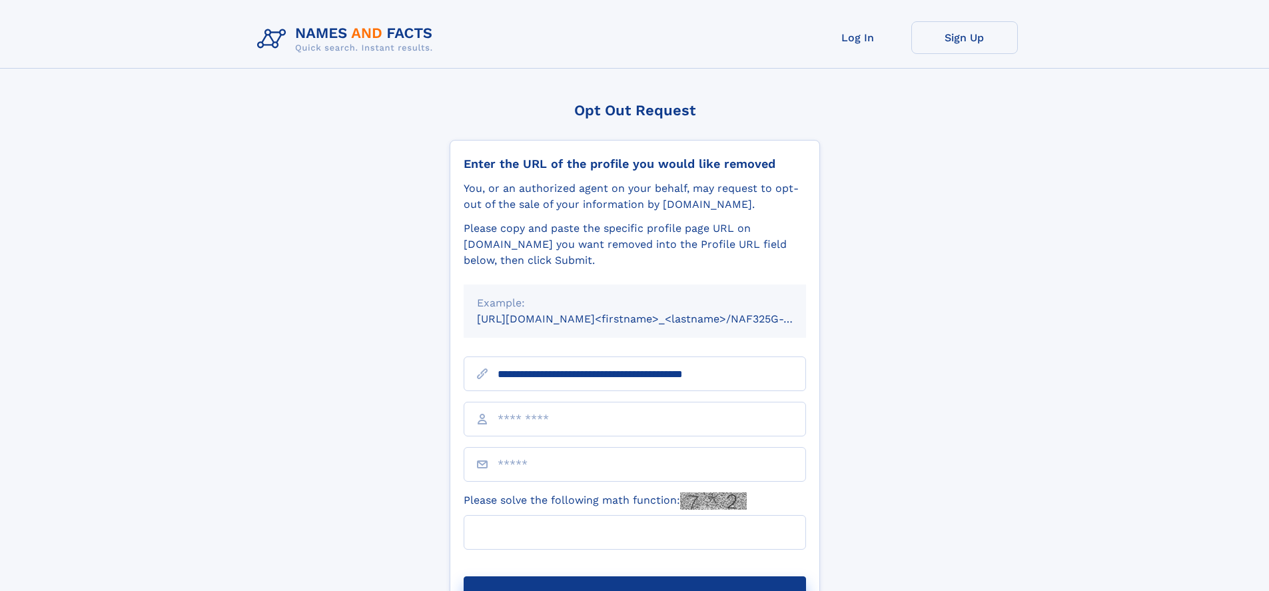 This screenshot has width=1269, height=591. What do you see at coordinates (635, 110) in the screenshot?
I see `div: Opt Out Request` at bounding box center [635, 110].